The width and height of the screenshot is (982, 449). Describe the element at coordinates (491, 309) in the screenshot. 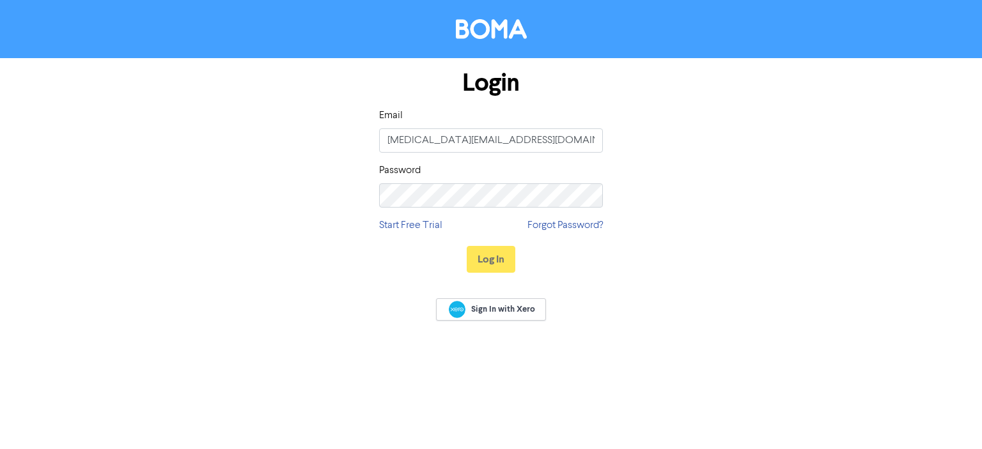

I see `a: Sign In with Xero` at that location.